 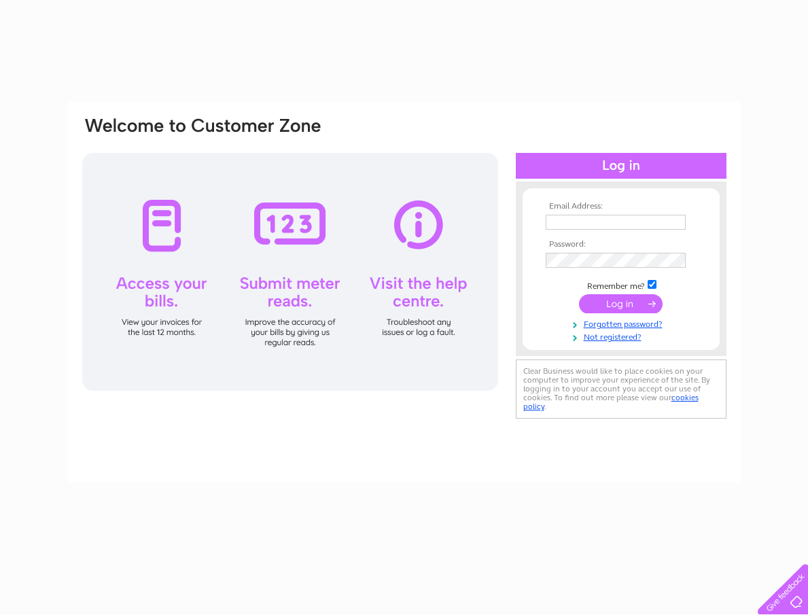 I want to click on th: Password:, so click(x=621, y=245).